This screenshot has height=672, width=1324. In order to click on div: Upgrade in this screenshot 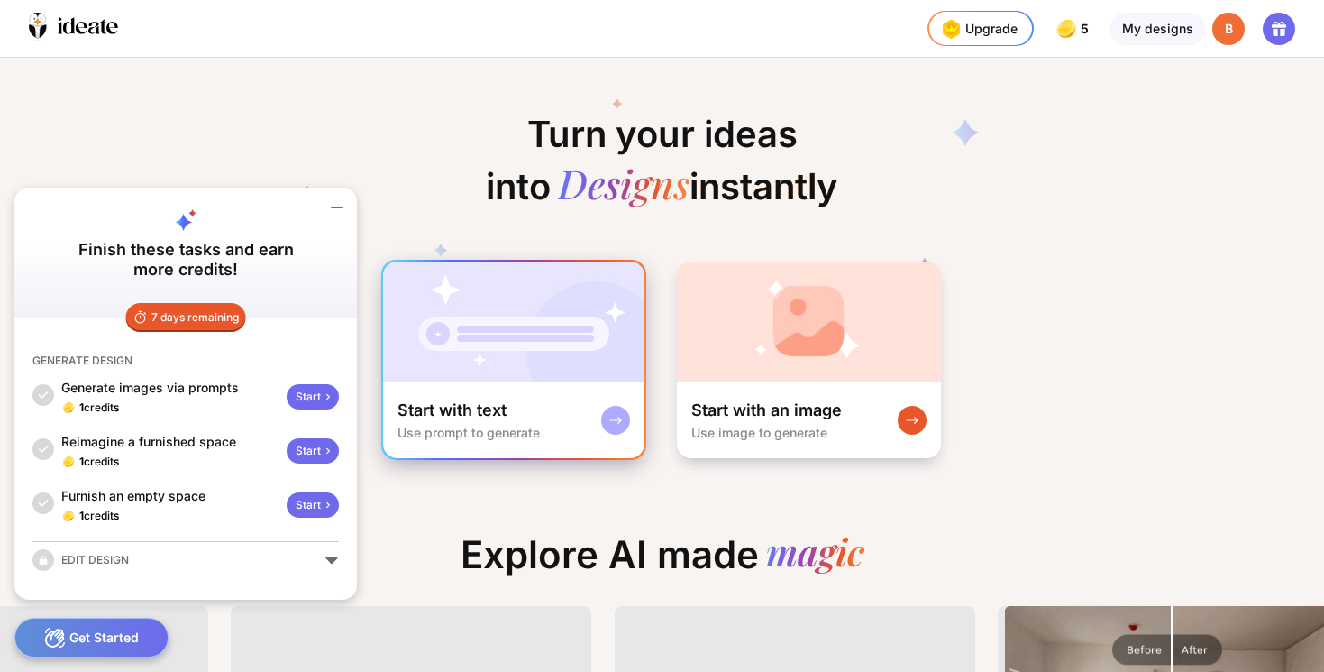, I will do `click(977, 29)`.